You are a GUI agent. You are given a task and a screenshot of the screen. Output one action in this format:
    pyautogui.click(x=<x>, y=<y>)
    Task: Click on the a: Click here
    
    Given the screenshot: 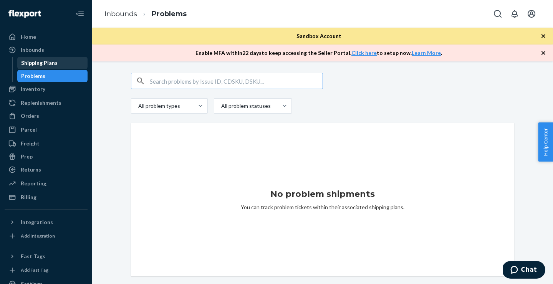 What is the action you would take?
    pyautogui.click(x=364, y=53)
    